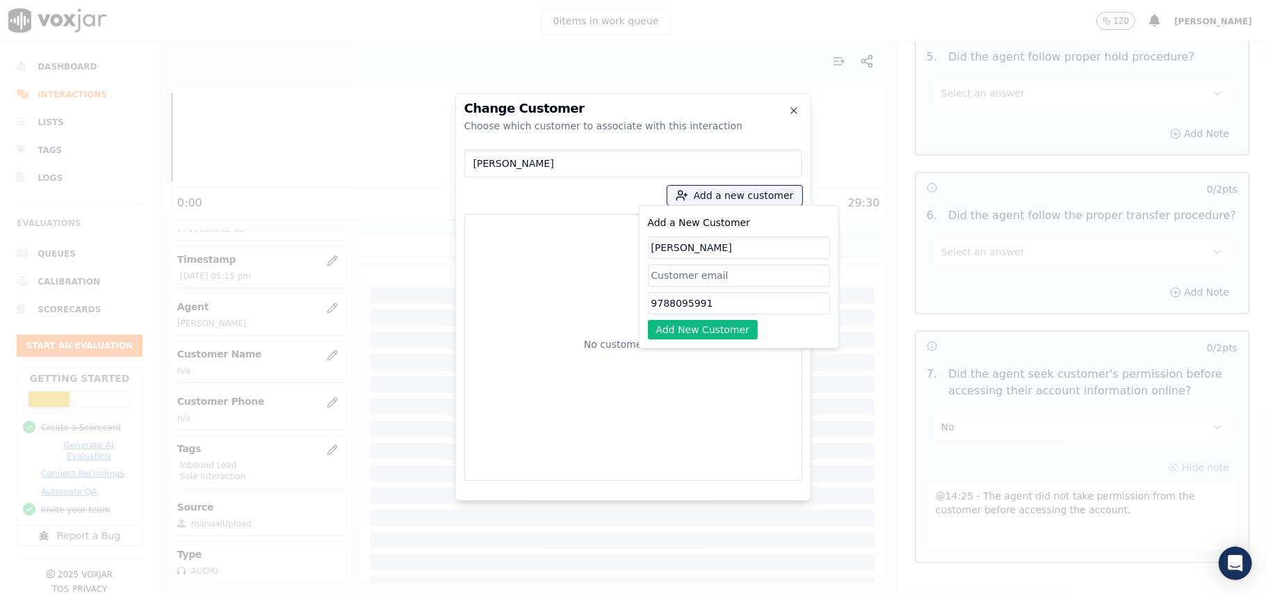  I want to click on input: Customer name, so click(739, 247).